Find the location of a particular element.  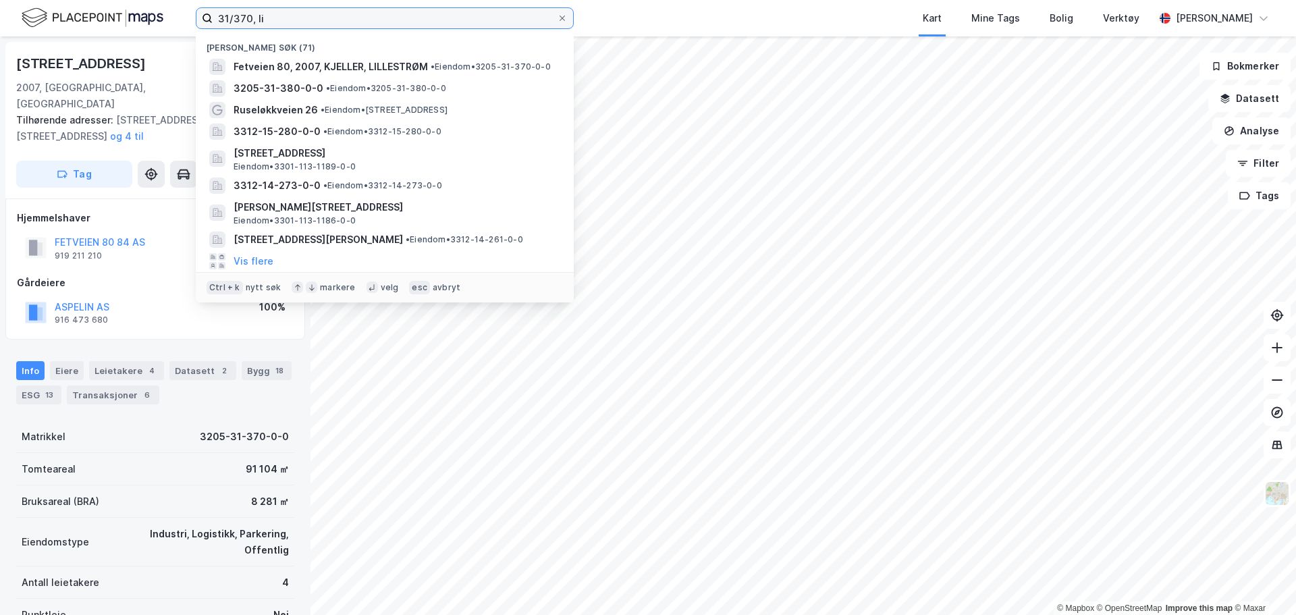

a: OpenStreetMap is located at coordinates (1129, 608).